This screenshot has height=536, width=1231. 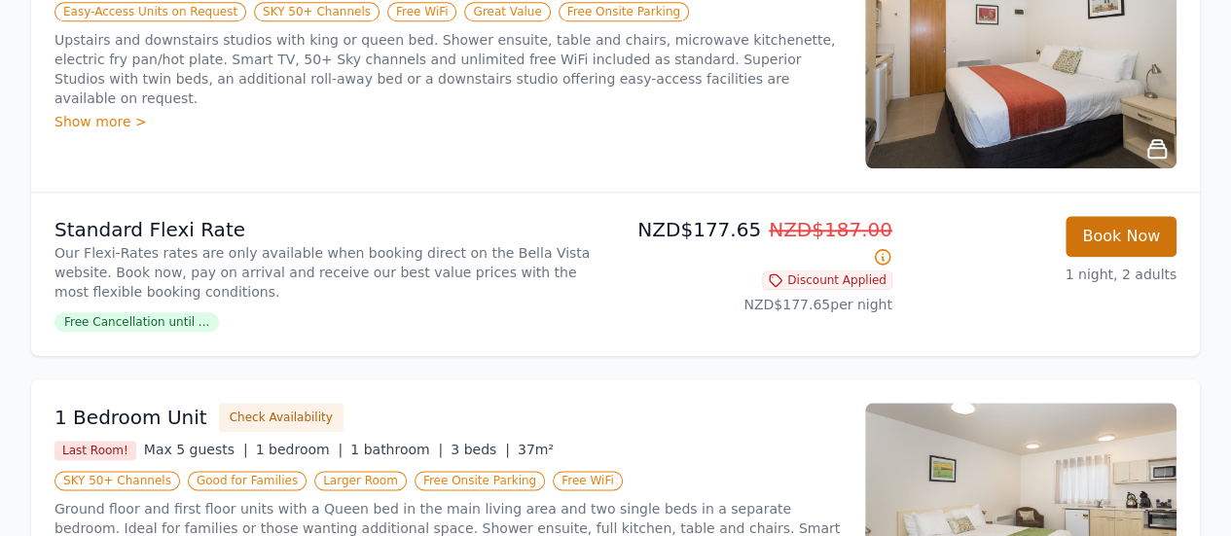 What do you see at coordinates (535, 450) in the screenshot?
I see `span: 37m²` at bounding box center [535, 450].